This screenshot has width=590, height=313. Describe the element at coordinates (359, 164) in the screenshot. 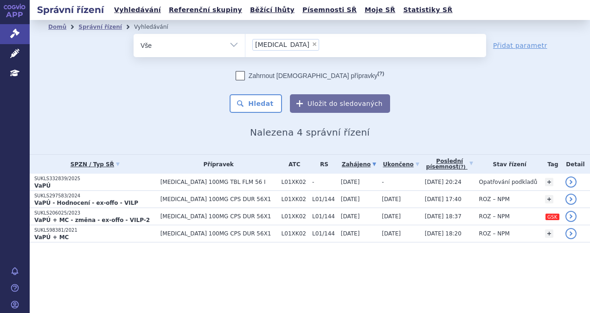

I see `a: Zahájeno` at that location.